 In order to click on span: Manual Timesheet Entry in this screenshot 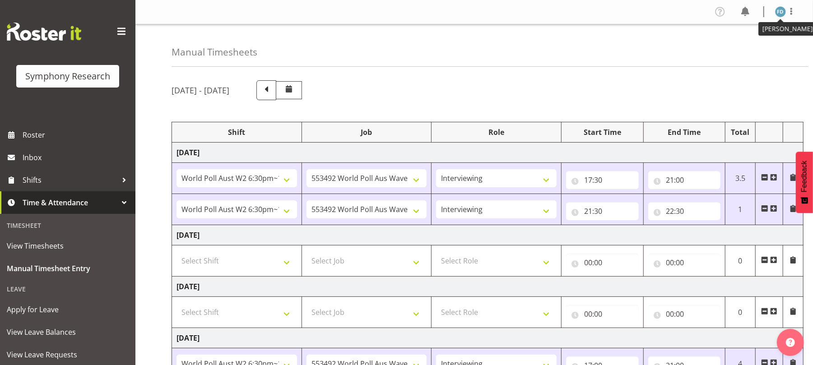, I will do `click(68, 269)`.